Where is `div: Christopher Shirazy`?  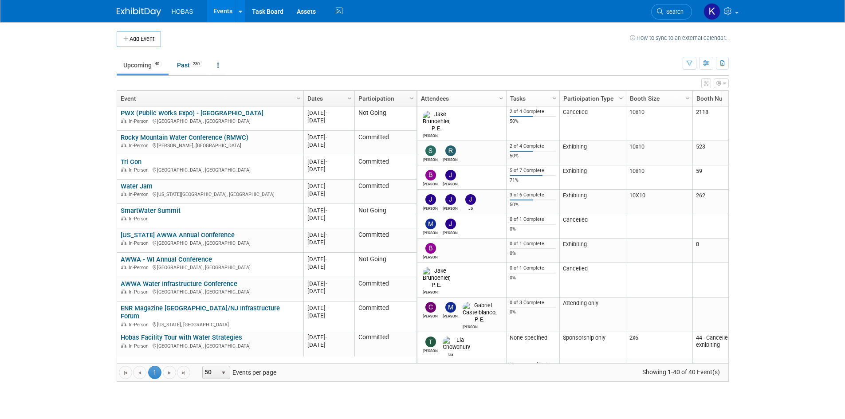
div: Christopher Shirazy is located at coordinates (430, 315).